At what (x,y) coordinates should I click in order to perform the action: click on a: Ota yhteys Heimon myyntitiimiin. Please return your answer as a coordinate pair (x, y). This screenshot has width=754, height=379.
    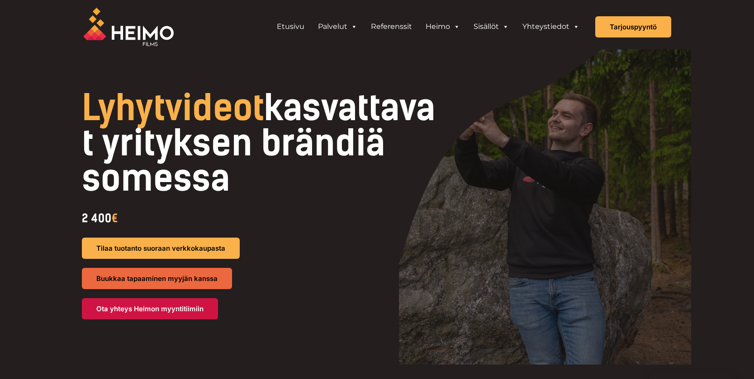
    Looking at the image, I should click on (150, 309).